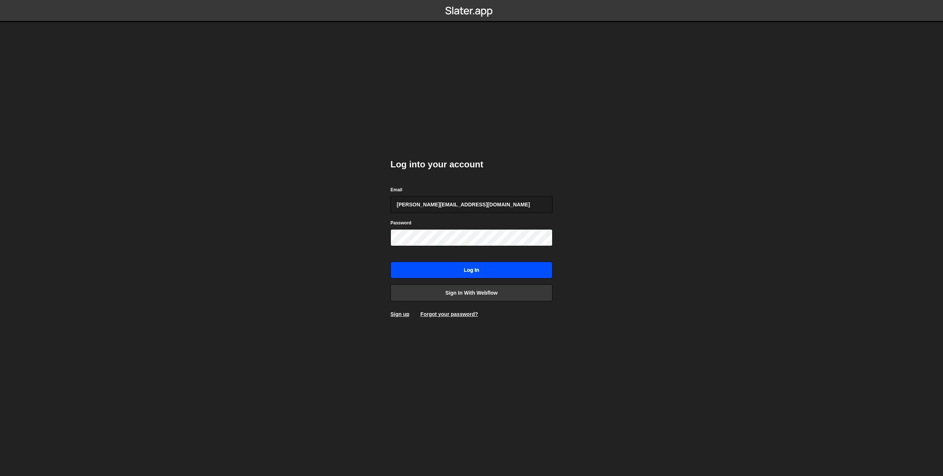 The width and height of the screenshot is (943, 476). I want to click on input: Log in, so click(471, 270).